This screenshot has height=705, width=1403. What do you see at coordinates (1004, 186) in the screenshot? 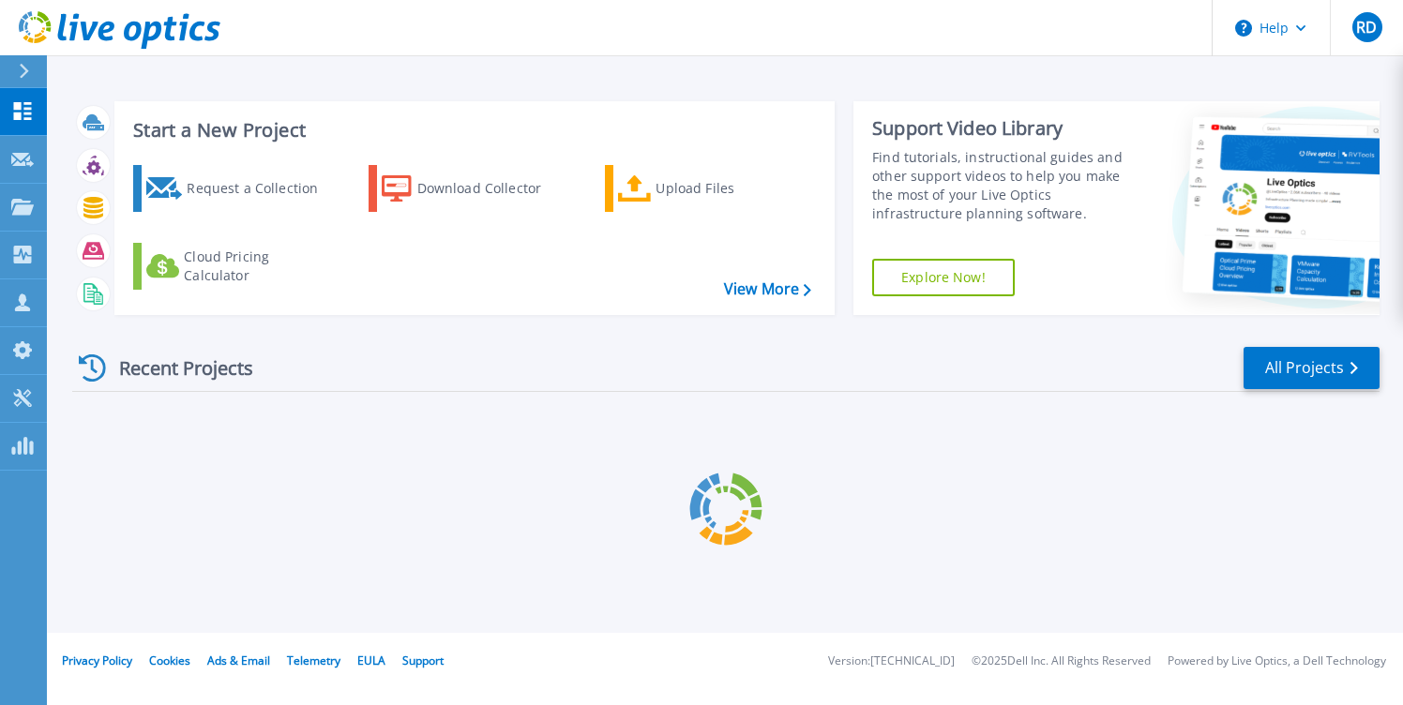
I see `div: Find tutorials, instructional guides and other support videos to help you make the most of your L...` at bounding box center [1004, 186].